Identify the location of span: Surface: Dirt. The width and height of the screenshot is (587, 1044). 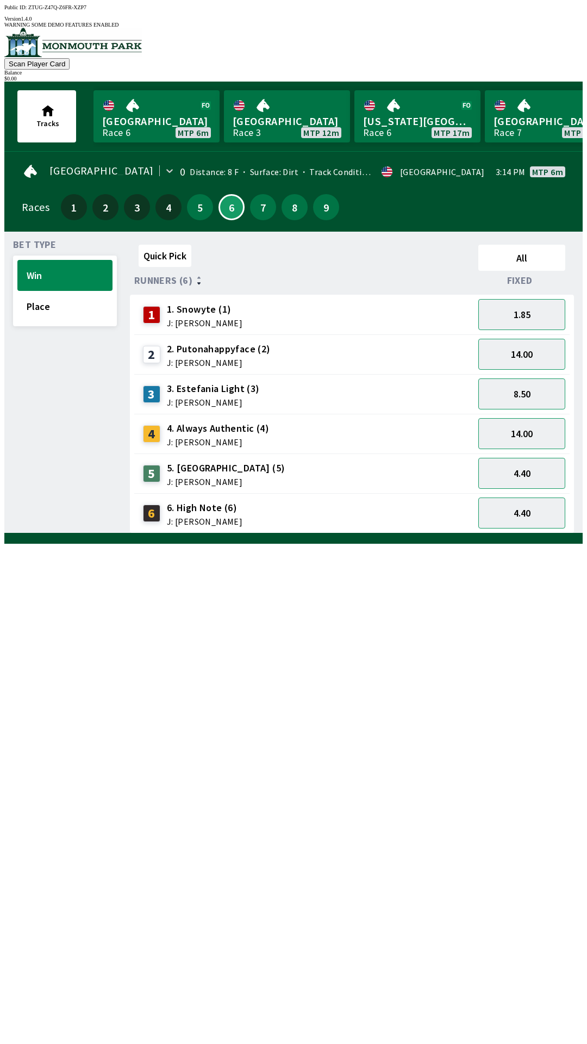
(269, 172).